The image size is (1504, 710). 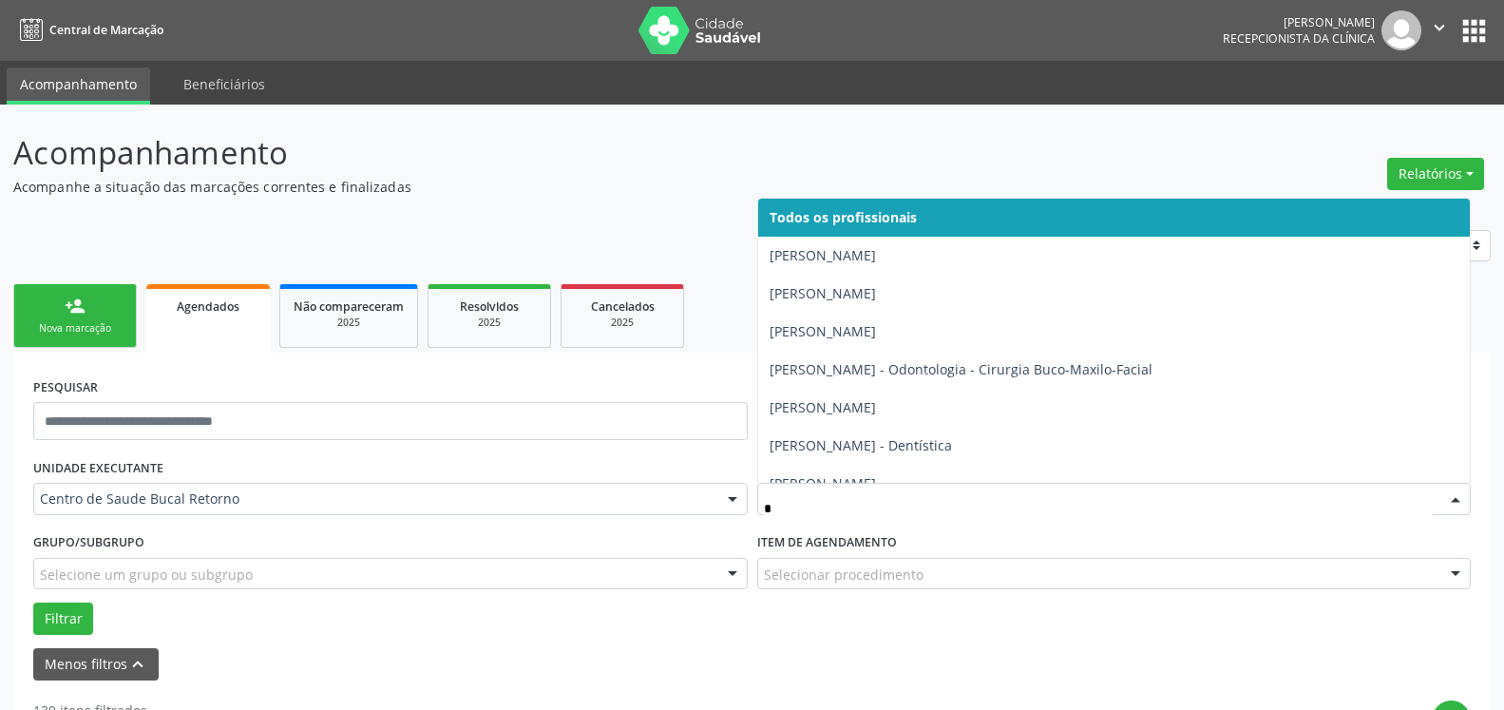 What do you see at coordinates (75, 306) in the screenshot?
I see `div: person_add` at bounding box center [75, 306].